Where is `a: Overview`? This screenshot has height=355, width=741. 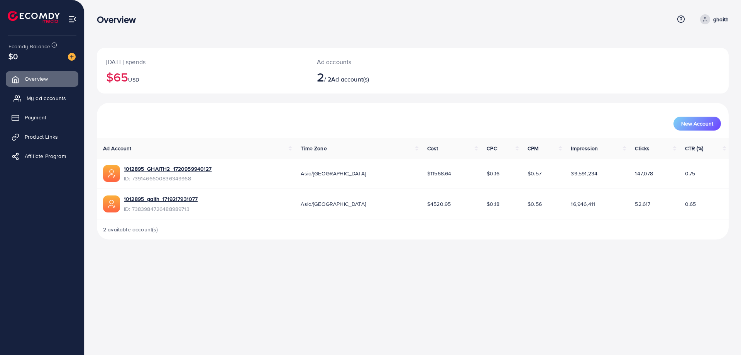 a: Overview is located at coordinates (42, 79).